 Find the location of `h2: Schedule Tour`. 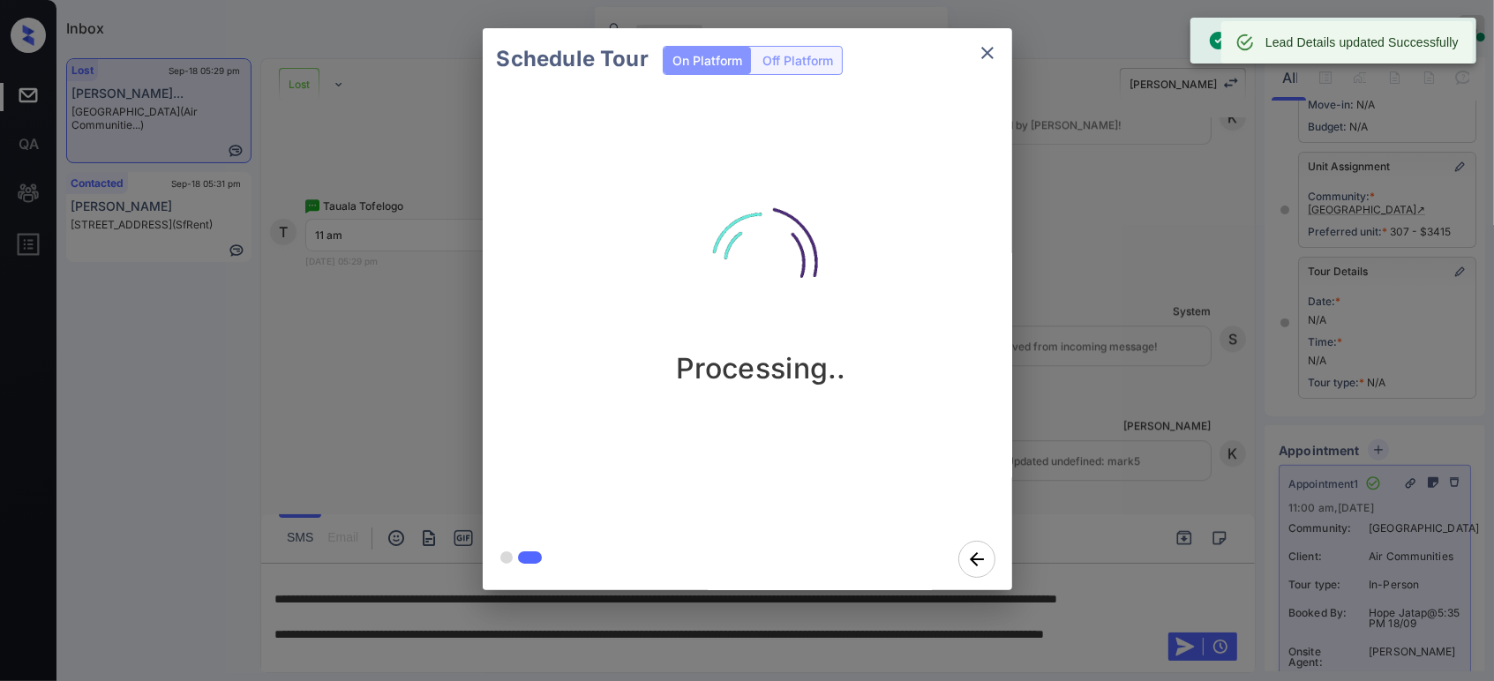

h2: Schedule Tour is located at coordinates (573, 59).